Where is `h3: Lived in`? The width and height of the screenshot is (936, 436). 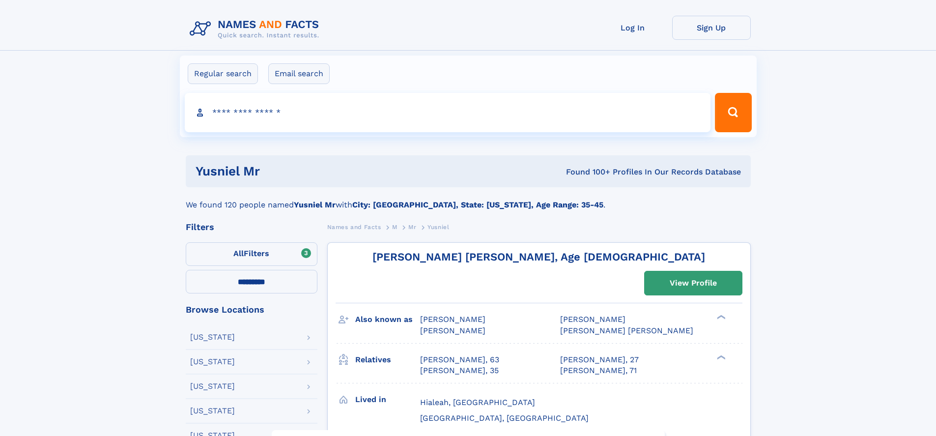
h3: Lived in is located at coordinates (388, 399).